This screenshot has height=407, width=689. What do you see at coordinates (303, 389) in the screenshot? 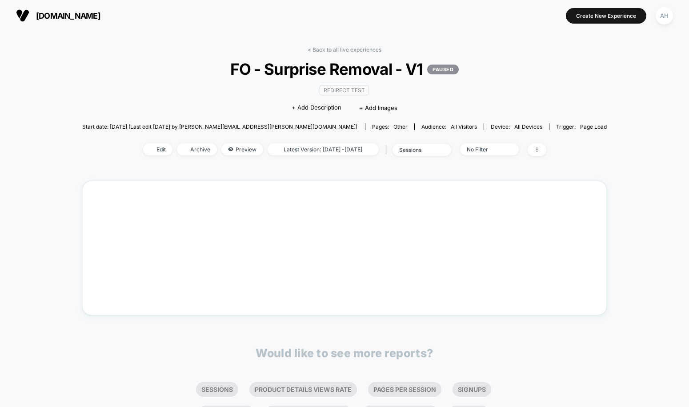
I see `li: Product Details Views Rate` at bounding box center [303, 389].